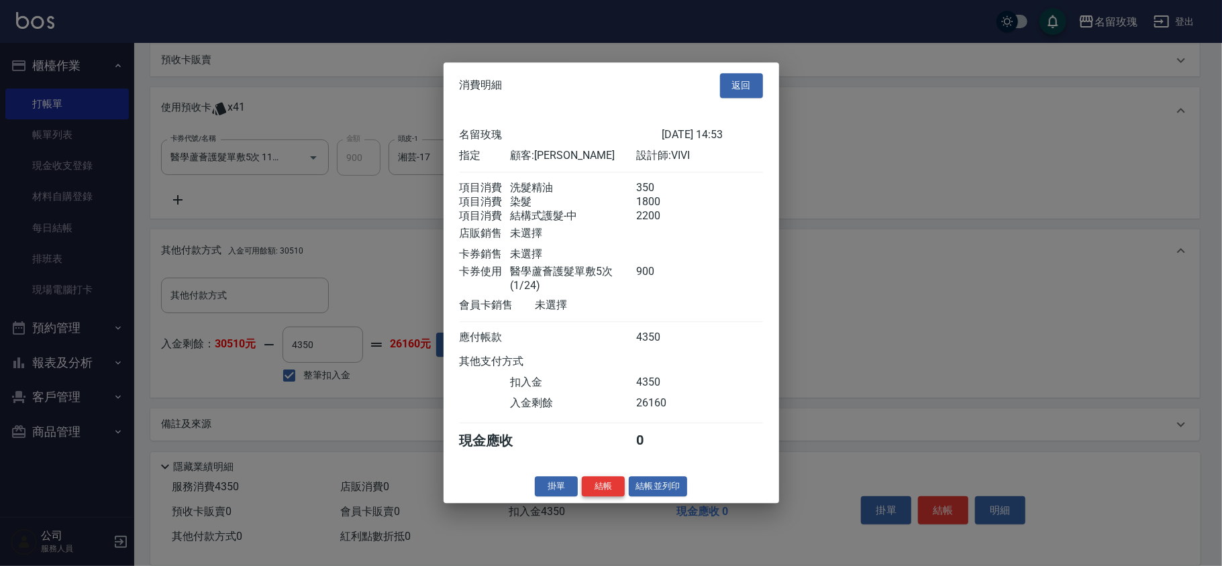 This screenshot has width=1222, height=566. What do you see at coordinates (661, 278) in the screenshot?
I see `div: 900` at bounding box center [661, 278].